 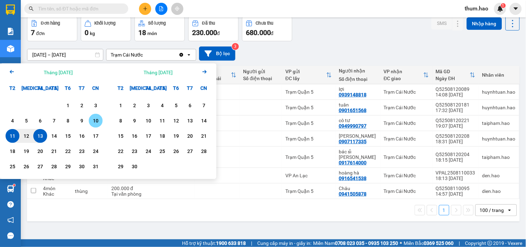 What do you see at coordinates (181, 55) in the screenshot?
I see `svg: Clear value` at bounding box center [181, 55].